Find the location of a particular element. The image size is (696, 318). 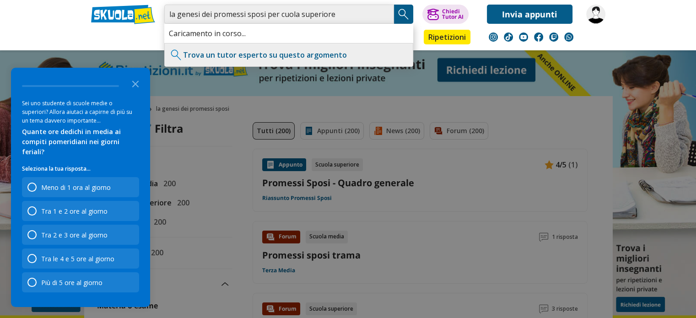

img: tiktok is located at coordinates (509, 37).